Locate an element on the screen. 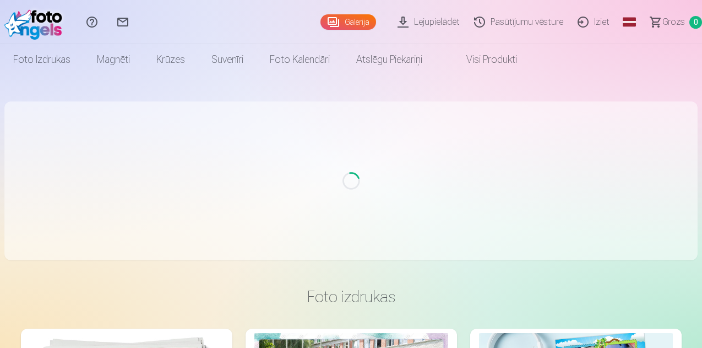  h3: Foto izdrukas is located at coordinates (352, 296).